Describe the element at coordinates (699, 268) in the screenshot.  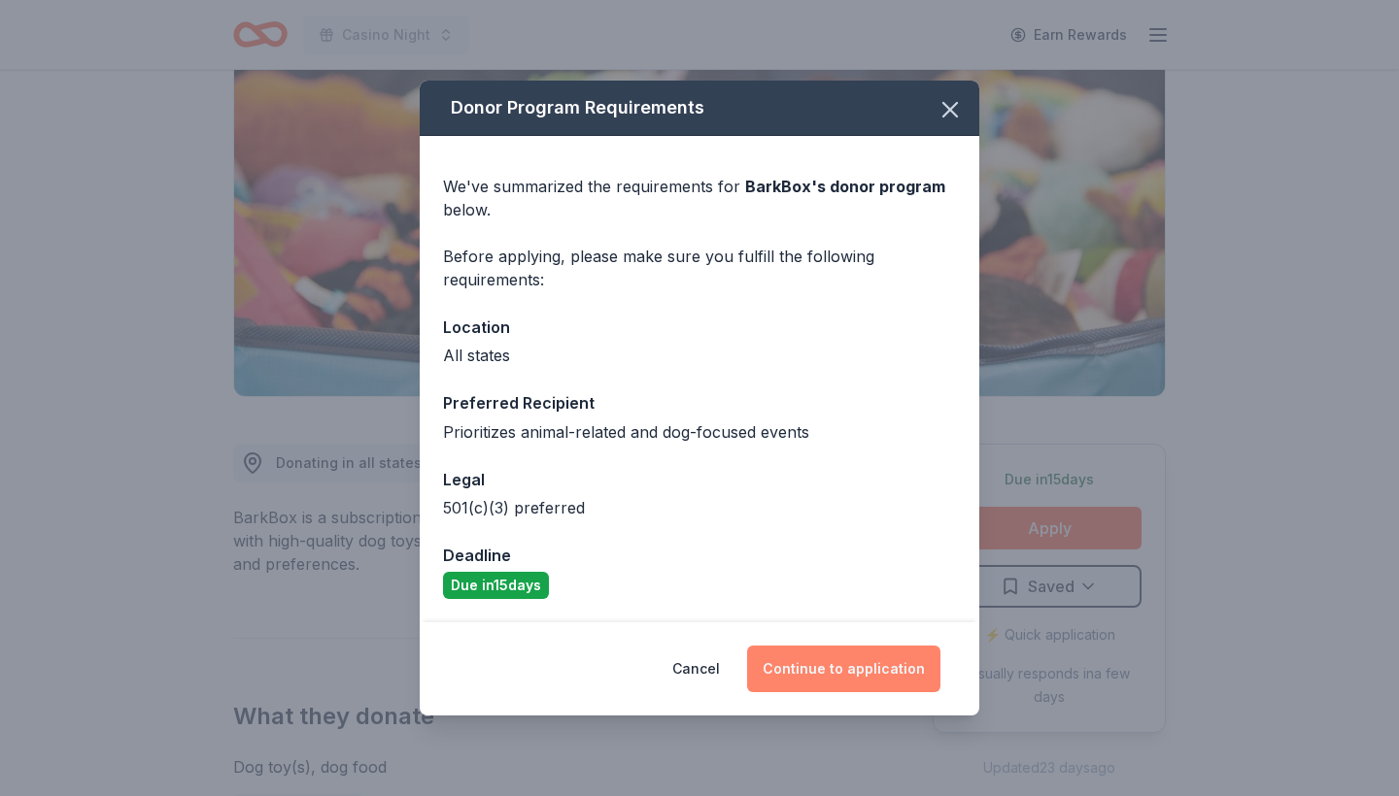
I see `div: Before applying, please make sure you fulfill the following requirements:` at that location.